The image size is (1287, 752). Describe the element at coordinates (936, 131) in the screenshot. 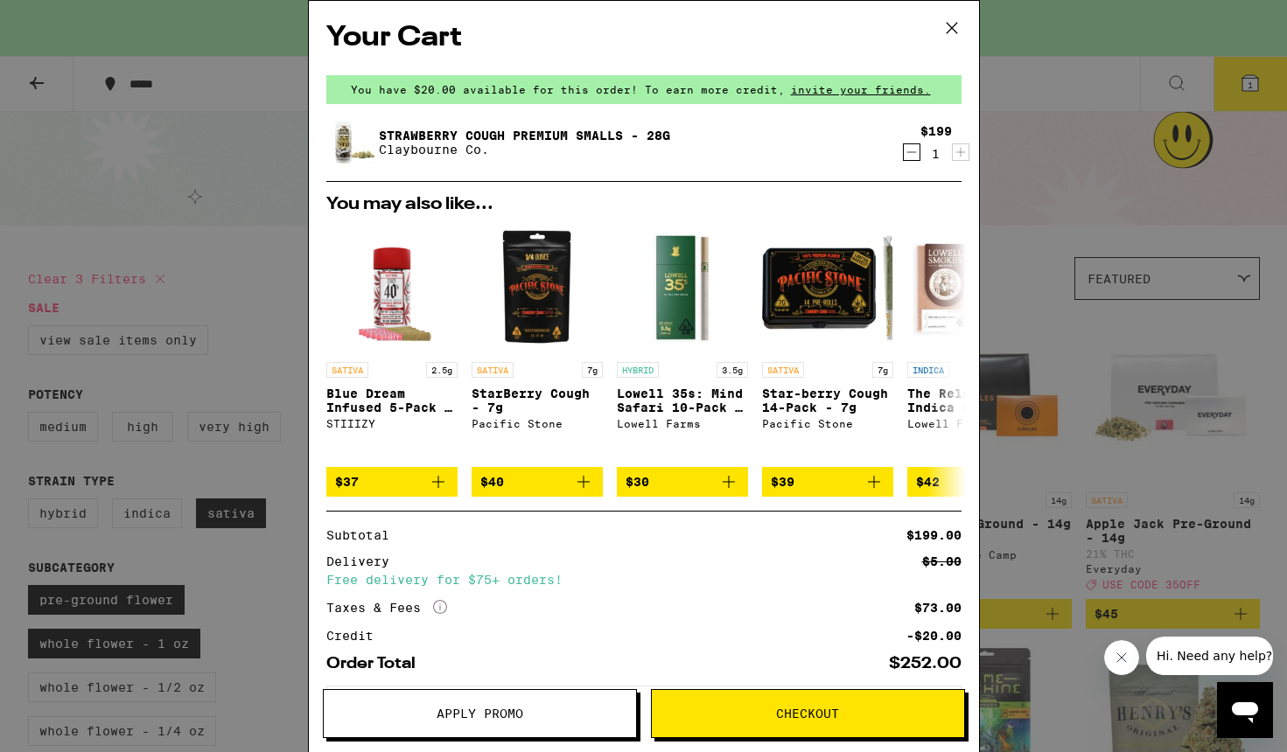

I see `div: $199` at that location.